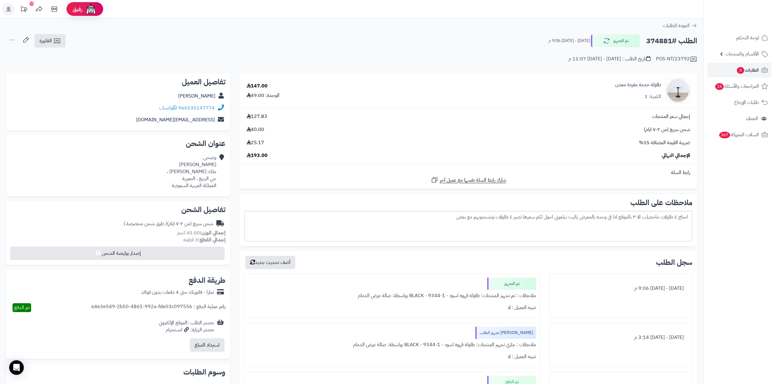 The height and width of the screenshot is (384, 775). I want to click on img: ai-face.png, so click(91, 9).